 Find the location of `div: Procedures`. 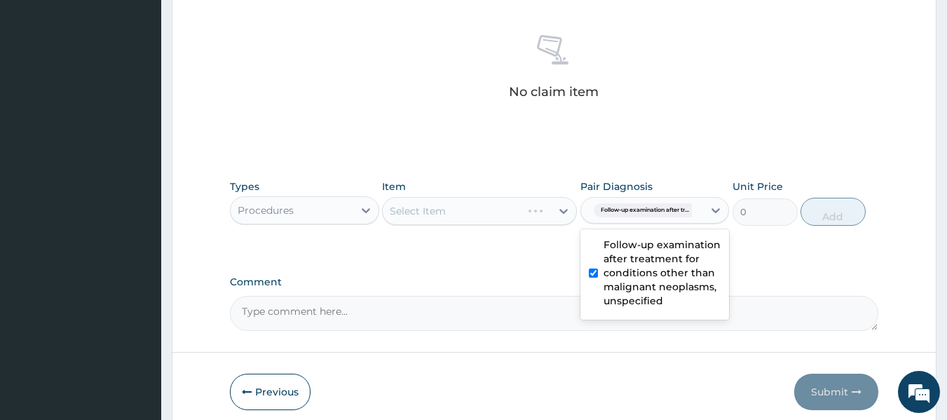

div: Procedures is located at coordinates (266, 210).